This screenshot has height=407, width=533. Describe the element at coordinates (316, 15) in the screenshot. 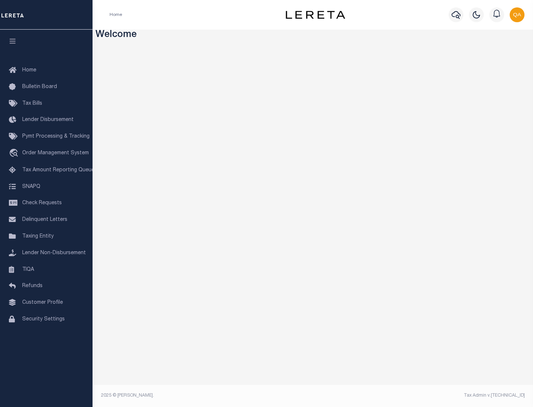

I see `img: logo-dark.svg` at that location.